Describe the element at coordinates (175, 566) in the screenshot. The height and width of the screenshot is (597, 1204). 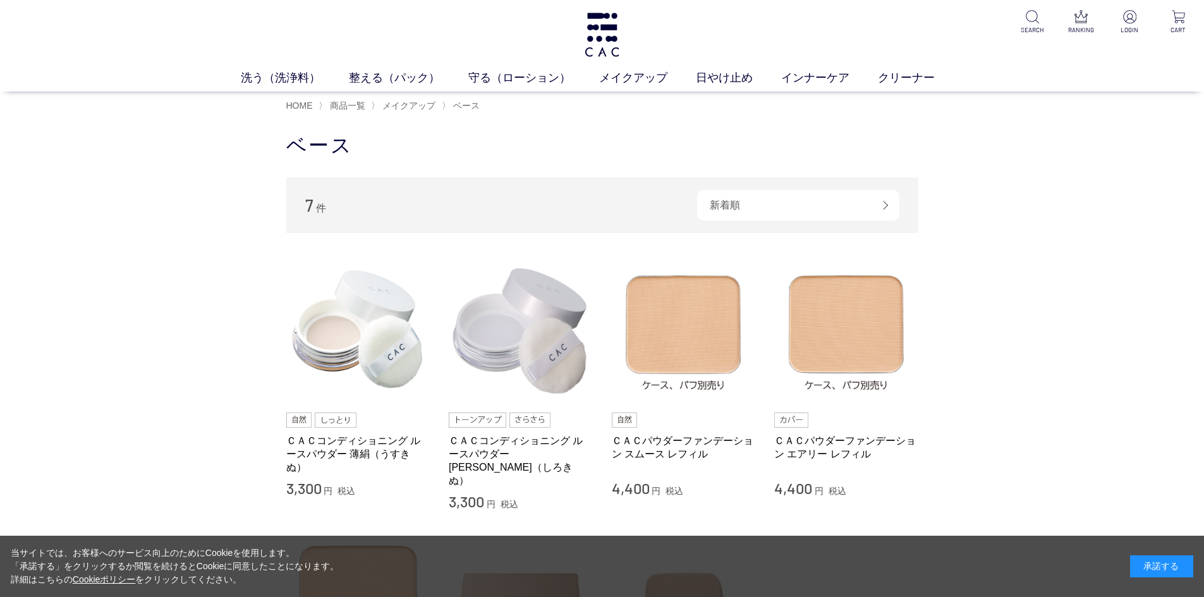
I see `div: 当サイトでは、お客様へのサービス向上のためにCookieを使用します。 「承諾する」をクリックするか閲覧を続けるとCookieに同意したことになります。 詳細はこちらの をクリックしてください。` at that location.